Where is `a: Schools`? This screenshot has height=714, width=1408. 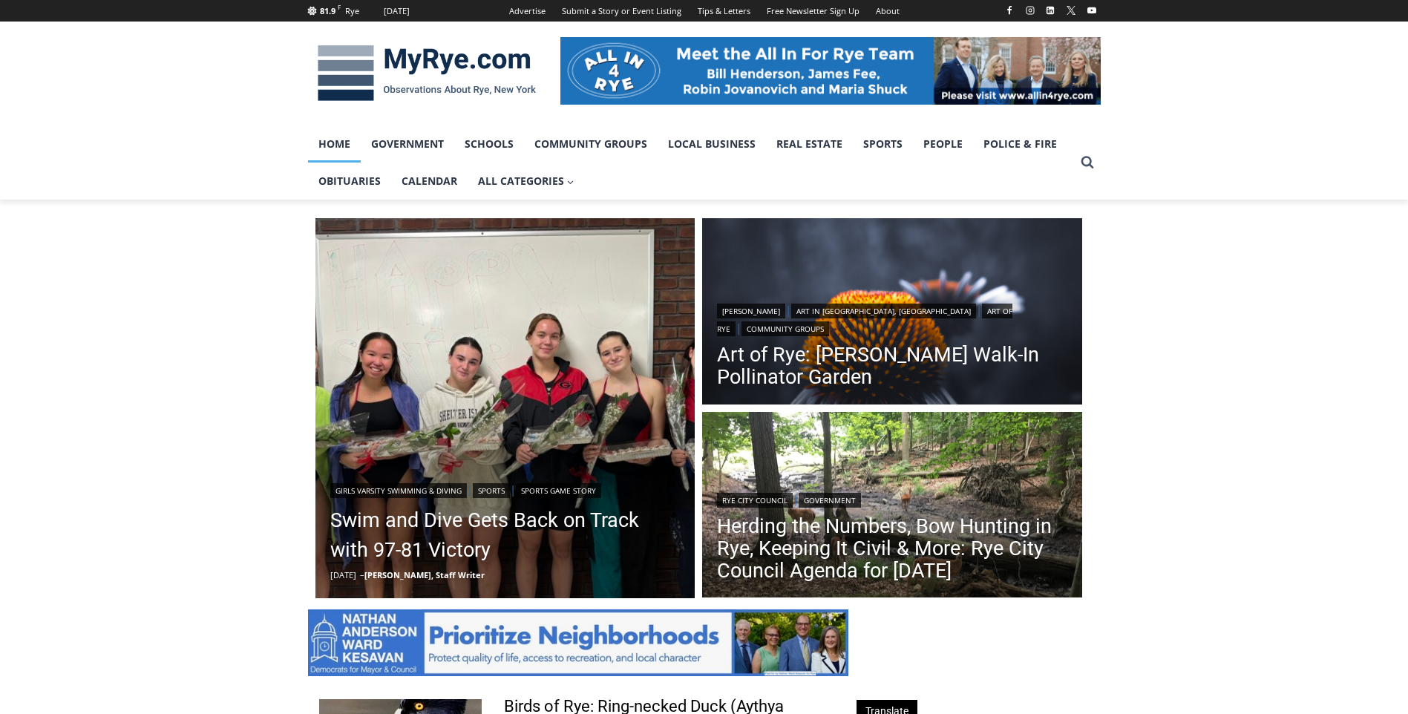 a: Schools is located at coordinates (489, 144).